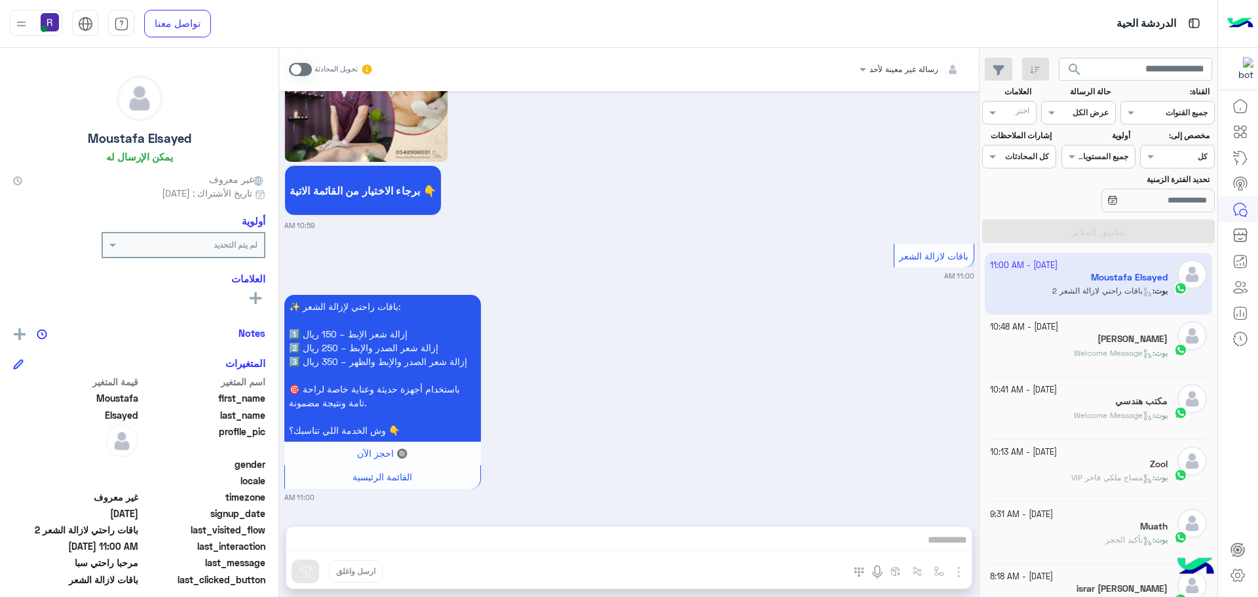 Image resolution: width=1258 pixels, height=597 pixels. I want to click on img: Logo, so click(1240, 24).